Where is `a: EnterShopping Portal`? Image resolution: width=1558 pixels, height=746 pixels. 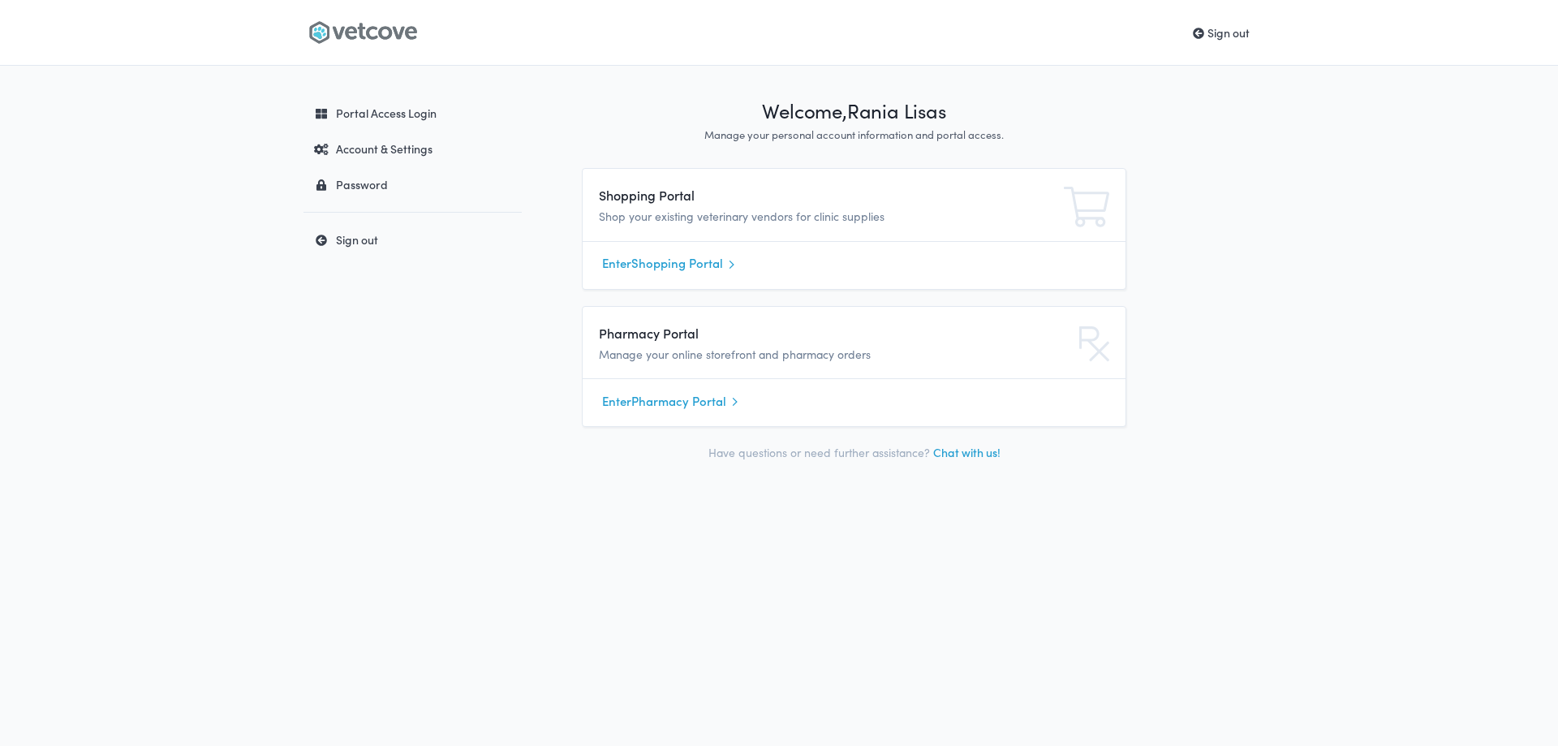
a: EnterShopping Portal is located at coordinates (854, 264).